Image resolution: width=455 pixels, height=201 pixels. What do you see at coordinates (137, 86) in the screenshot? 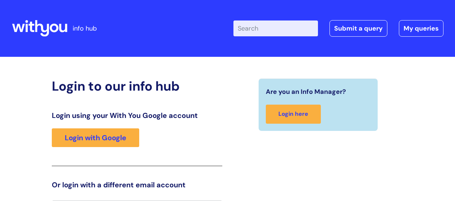
I see `h2: Login to our info hub` at bounding box center [137, 86].